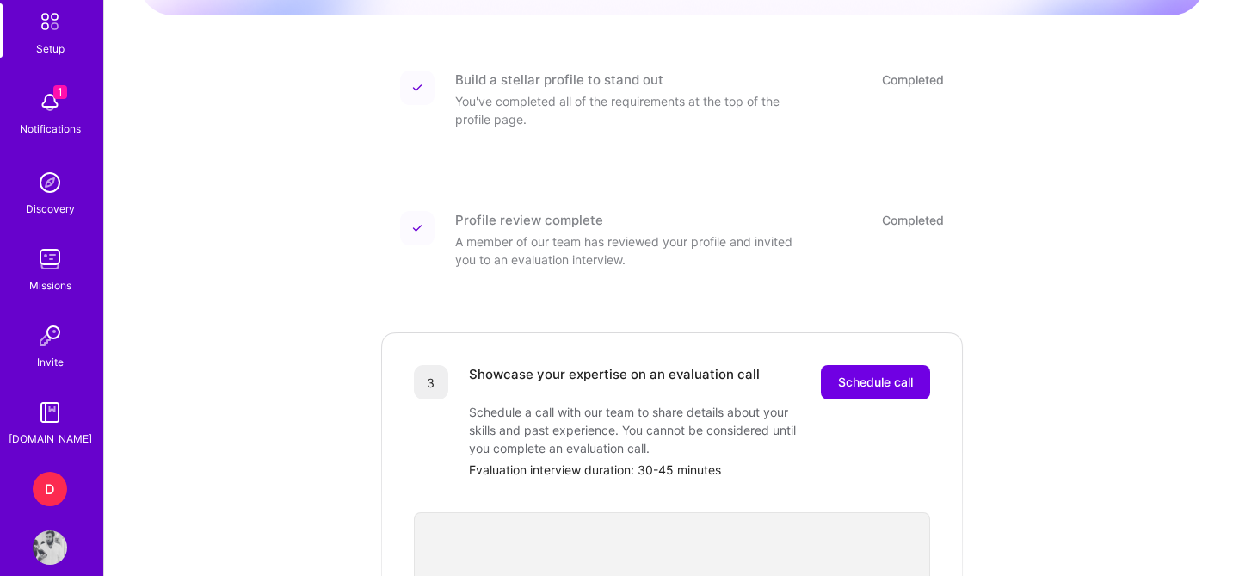 The height and width of the screenshot is (576, 1239). I want to click on div: D, so click(50, 489).